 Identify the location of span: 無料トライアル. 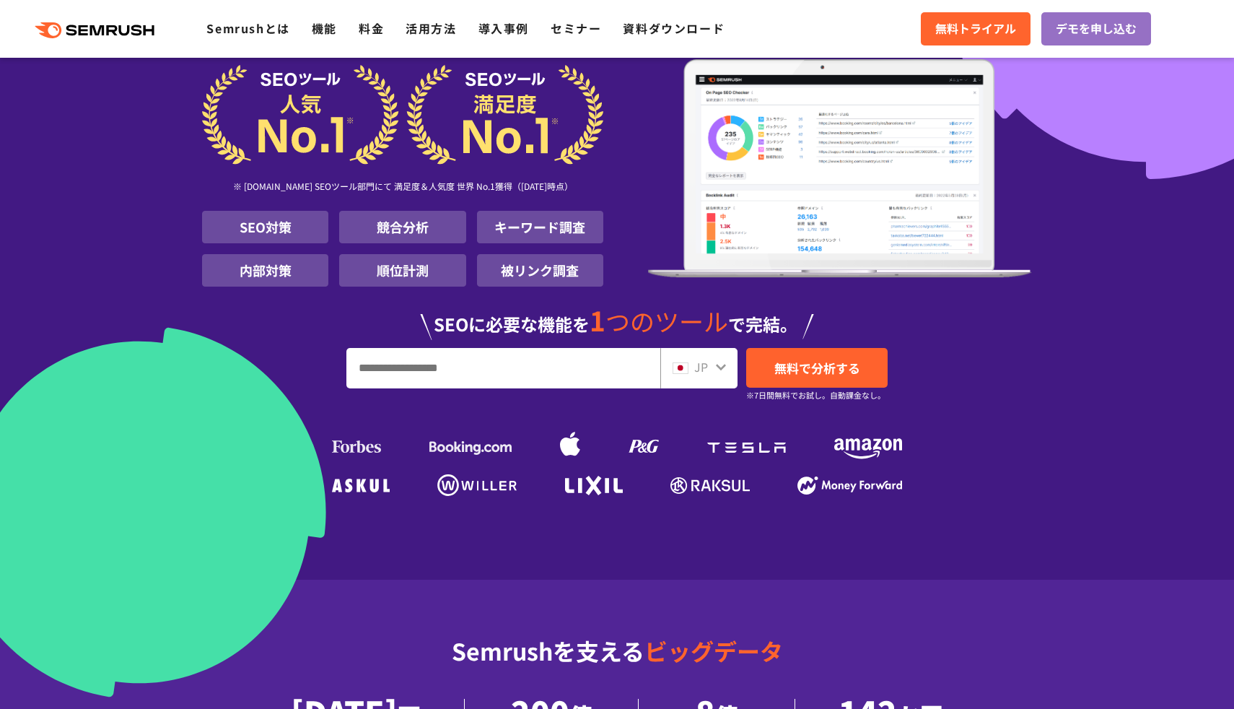
(976, 29).